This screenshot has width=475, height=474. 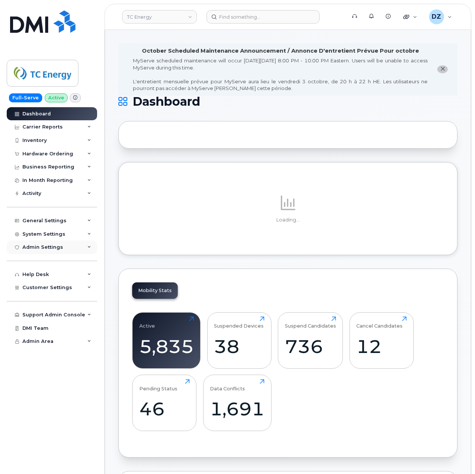 What do you see at coordinates (237, 403) in the screenshot?
I see `a: Data Conflicts1,691` at bounding box center [237, 403].